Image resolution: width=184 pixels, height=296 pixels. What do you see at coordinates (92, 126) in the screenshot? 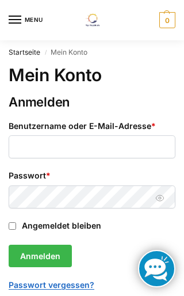
I see `label: Benutzername oder E-Mail-Adresse` at bounding box center [92, 126].